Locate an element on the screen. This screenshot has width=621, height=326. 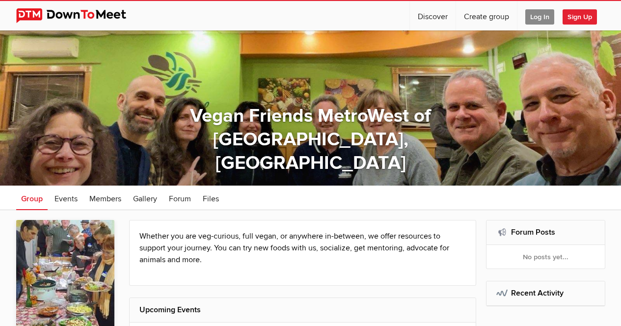
span: Members is located at coordinates (105, 199).